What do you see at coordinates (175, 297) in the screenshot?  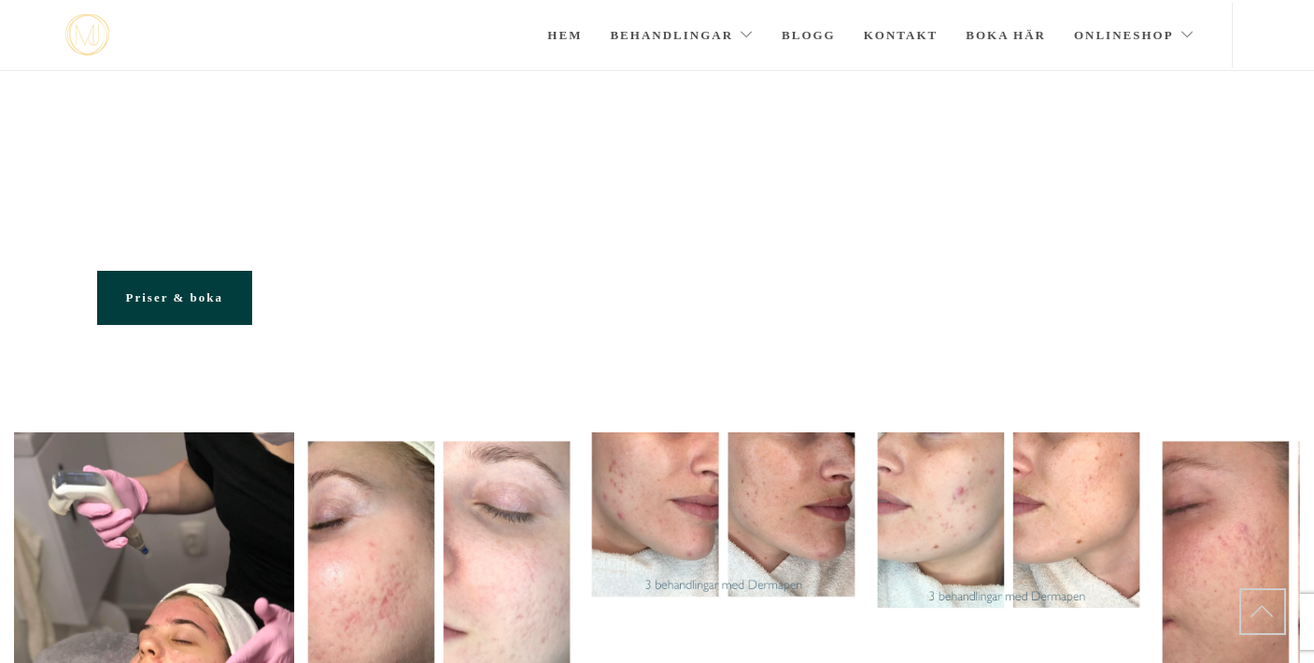 I see `span: Priser & boka` at bounding box center [175, 297].